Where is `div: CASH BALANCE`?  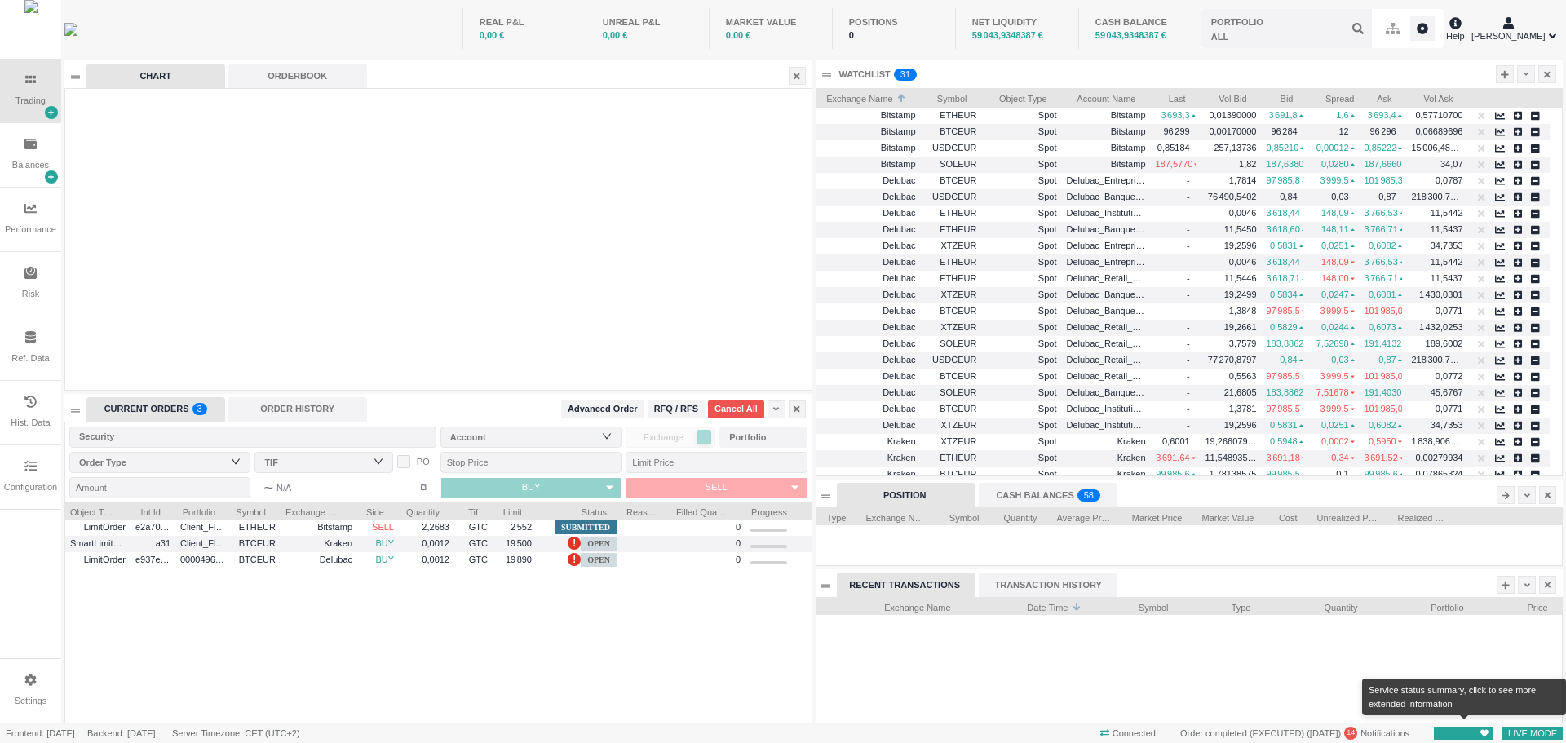
div: CASH BALANCE is located at coordinates (1140, 22).